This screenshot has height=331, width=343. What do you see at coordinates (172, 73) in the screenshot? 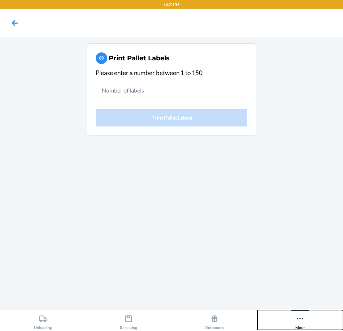
I see `div: Please enter a number between 1 to 150` at bounding box center [172, 73].